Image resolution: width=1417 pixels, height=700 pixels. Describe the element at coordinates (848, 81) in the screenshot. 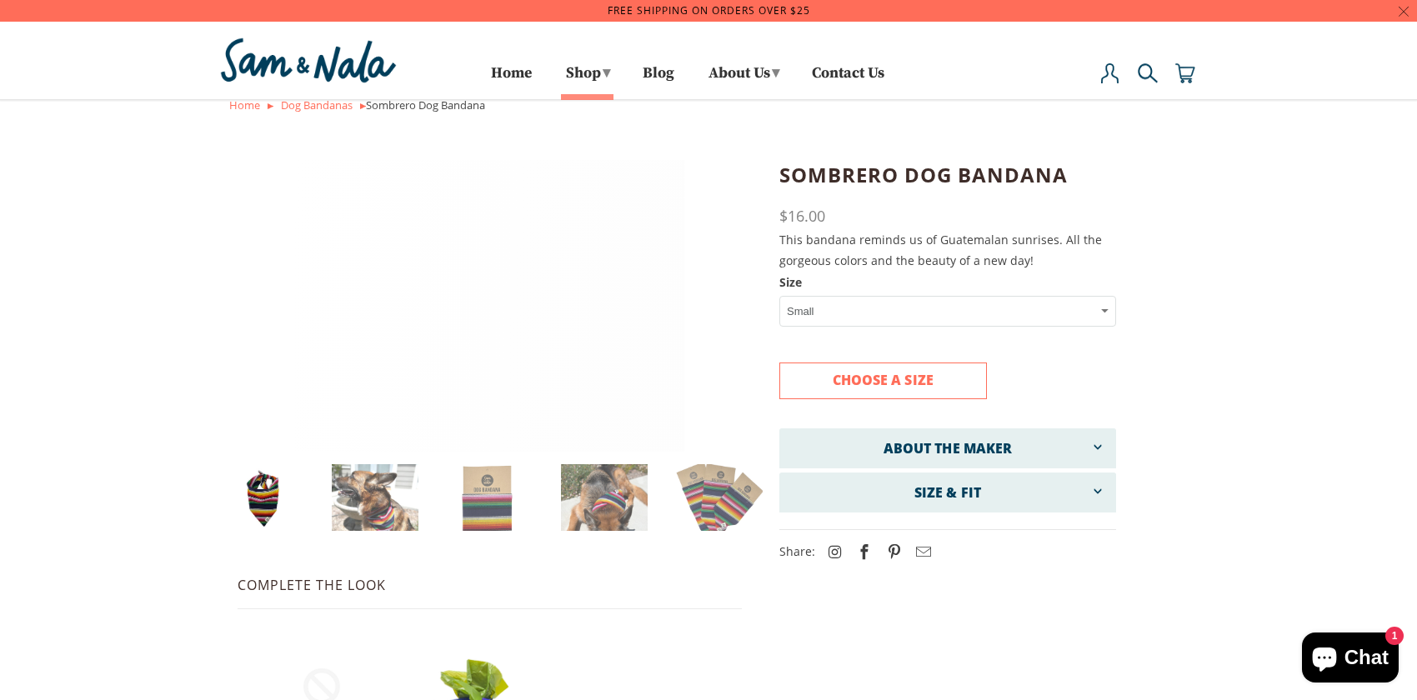

I see `a: Contact Us` at that location.